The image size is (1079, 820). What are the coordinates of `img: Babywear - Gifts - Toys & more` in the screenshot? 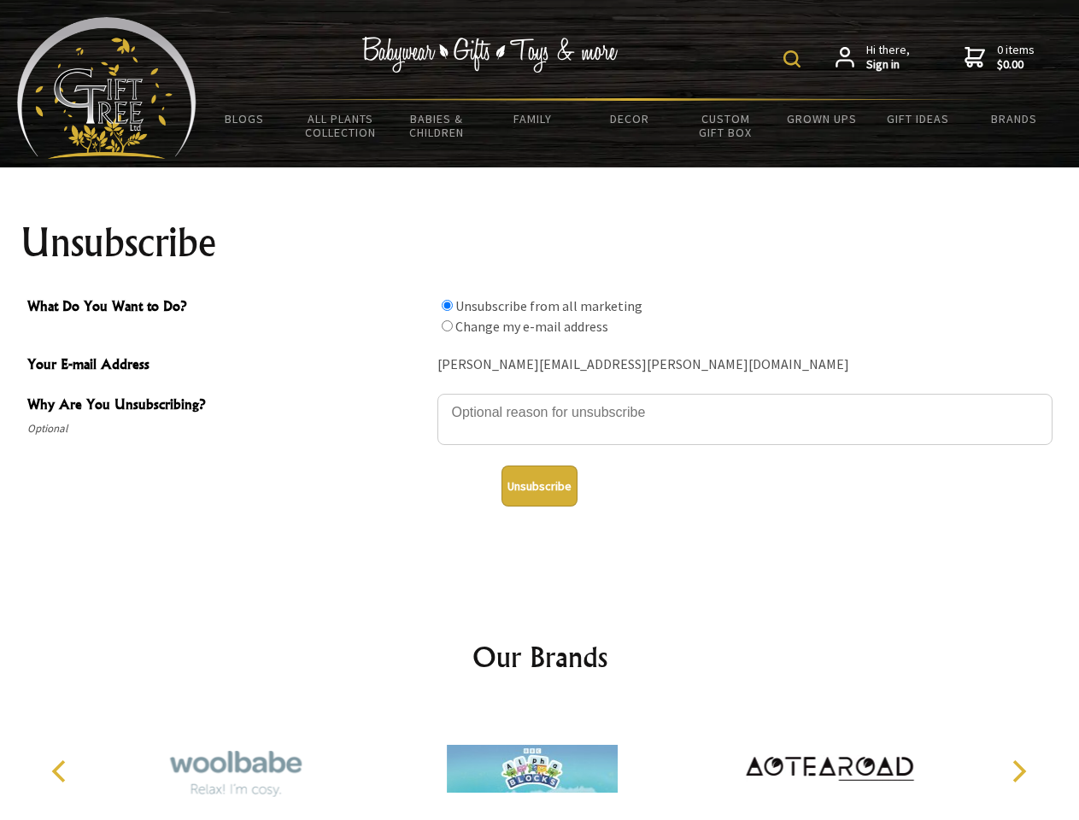 It's located at (490, 55).